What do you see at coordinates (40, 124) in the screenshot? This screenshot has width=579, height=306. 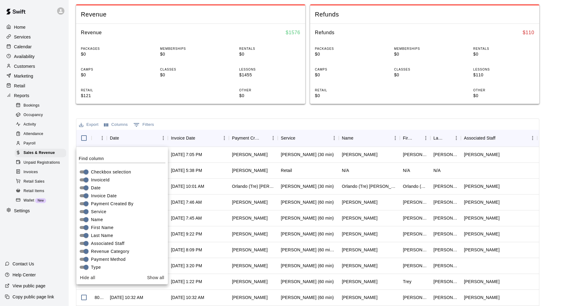 I see `div: Activity` at bounding box center [40, 124].